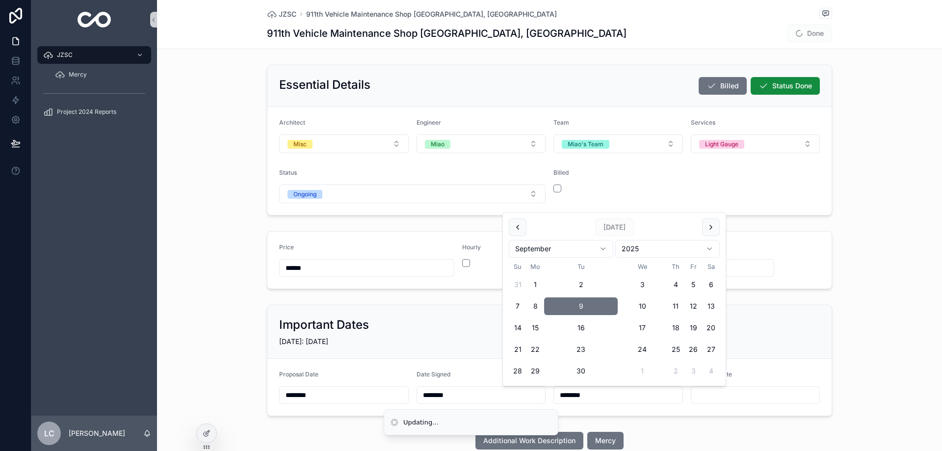 The height and width of the screenshot is (451, 942). What do you see at coordinates (325, 85) in the screenshot?
I see `h2: Essential Details` at bounding box center [325, 85].